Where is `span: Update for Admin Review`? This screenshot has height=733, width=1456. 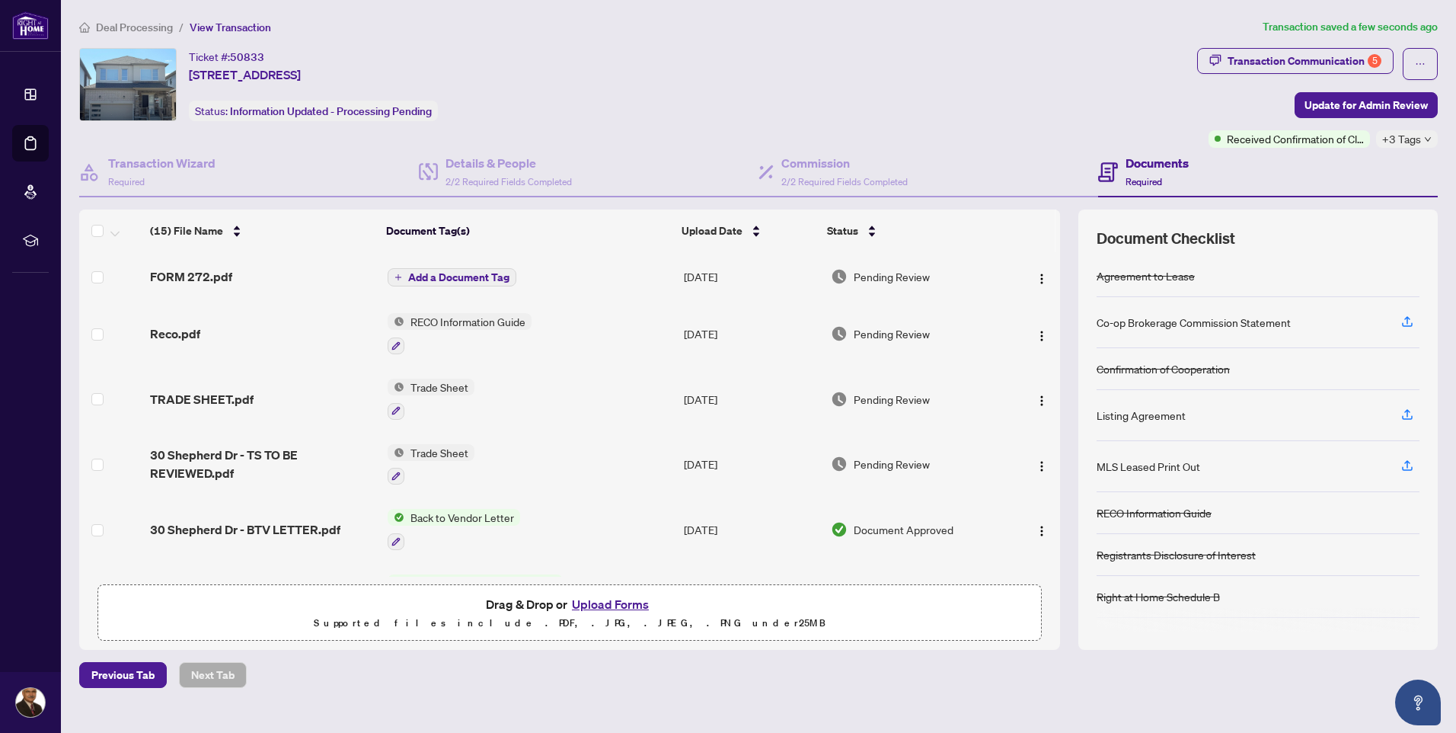 span: Update for Admin Review is located at coordinates (1366, 105).